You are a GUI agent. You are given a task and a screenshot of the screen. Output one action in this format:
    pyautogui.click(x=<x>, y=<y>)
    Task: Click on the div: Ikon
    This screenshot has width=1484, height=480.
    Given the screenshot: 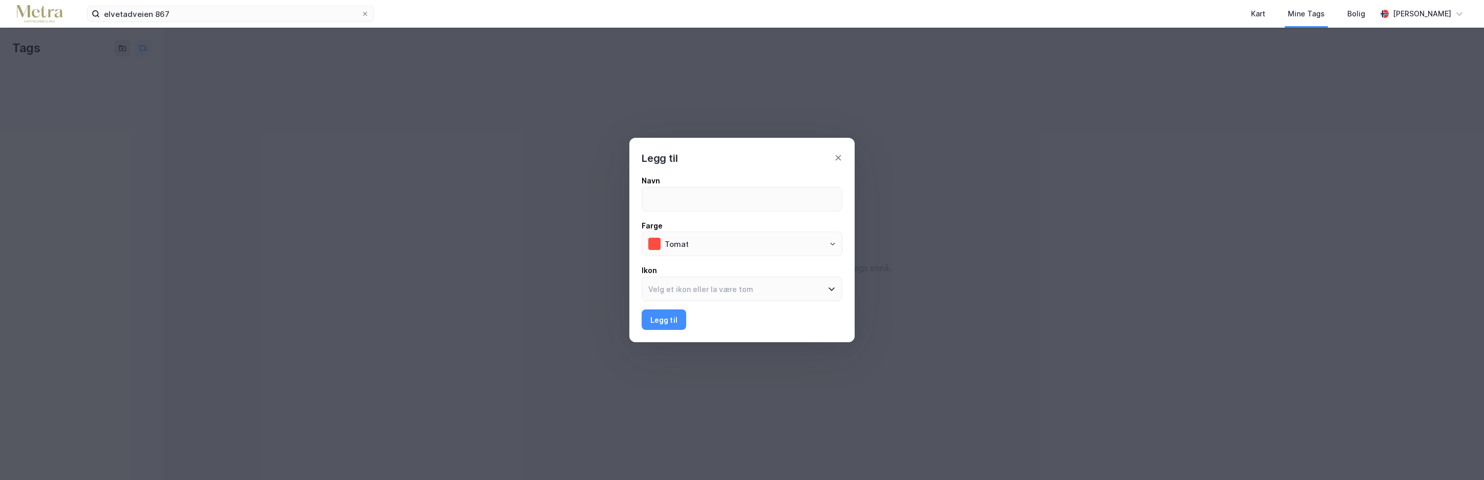 What is the action you would take?
    pyautogui.click(x=742, y=270)
    